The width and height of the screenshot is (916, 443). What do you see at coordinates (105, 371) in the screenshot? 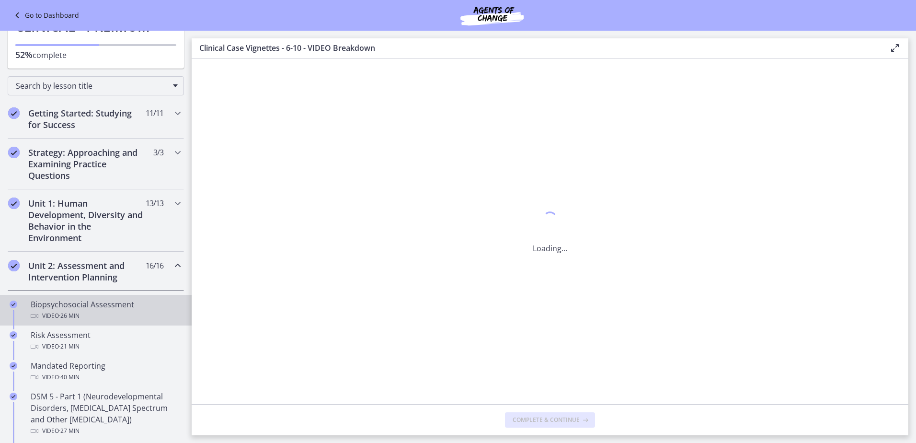
I see `div: Mandated Reporting` at bounding box center [105, 371].